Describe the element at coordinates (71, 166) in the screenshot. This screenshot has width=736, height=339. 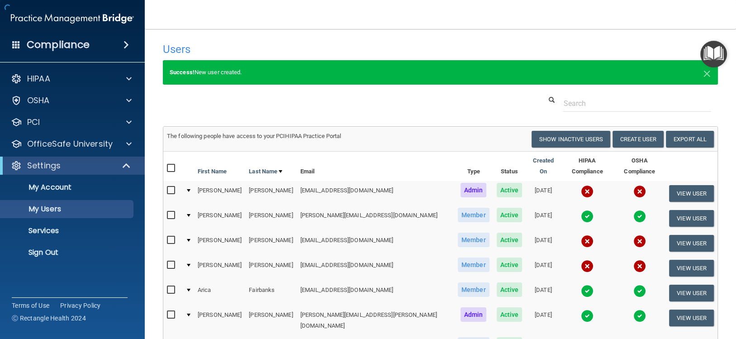
I see `a: Settings` at that location.